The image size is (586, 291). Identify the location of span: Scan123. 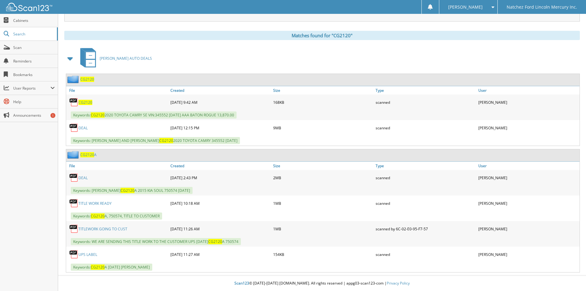
(242, 283).